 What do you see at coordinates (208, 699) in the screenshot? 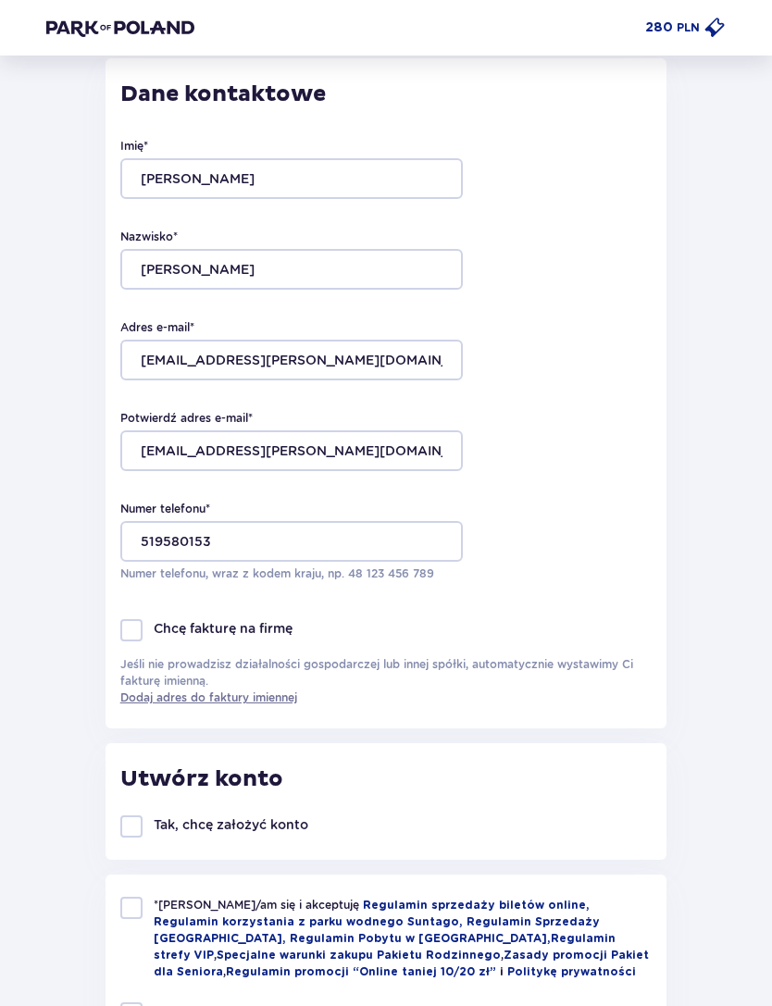
I see `a: Dodaj adres do faktury imiennej` at bounding box center [208, 699].